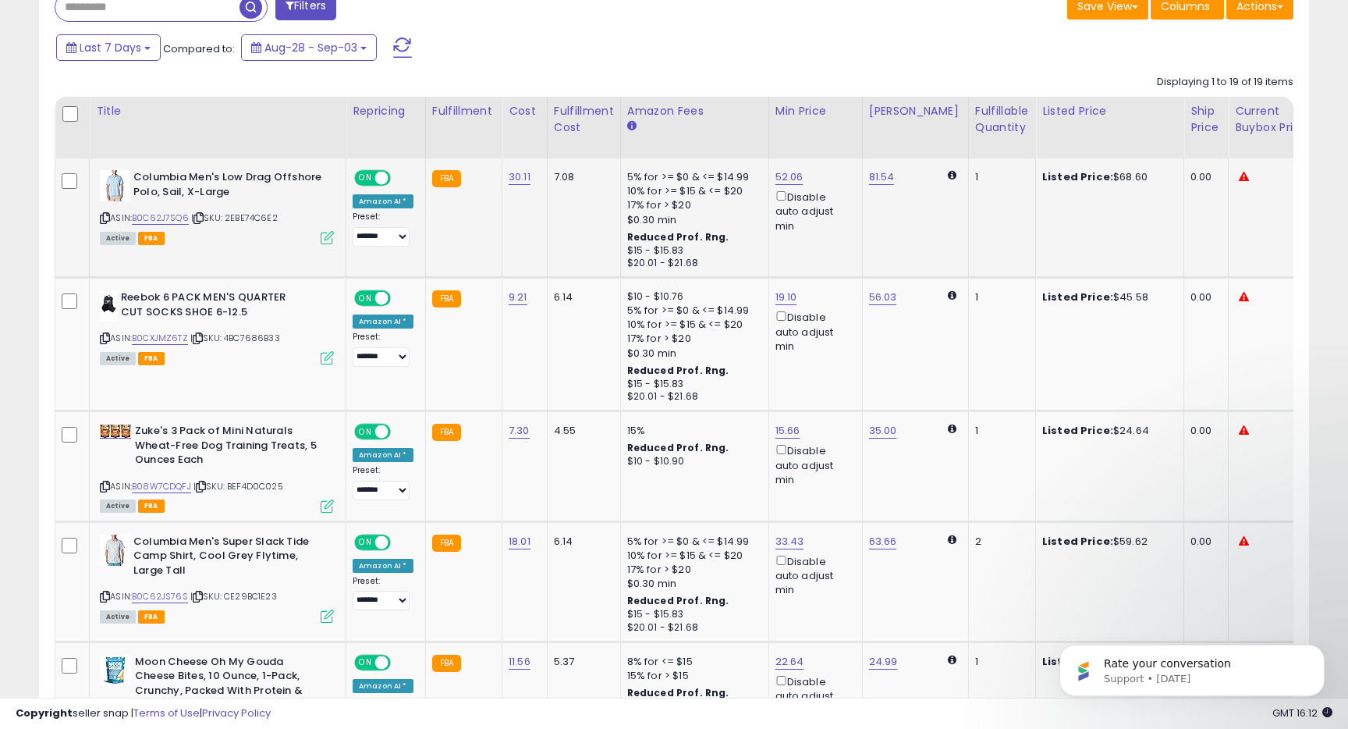 The height and width of the screenshot is (729, 1348). Describe the element at coordinates (48, 59) in the screenshot. I see `img: Profile image for Support` at that location.